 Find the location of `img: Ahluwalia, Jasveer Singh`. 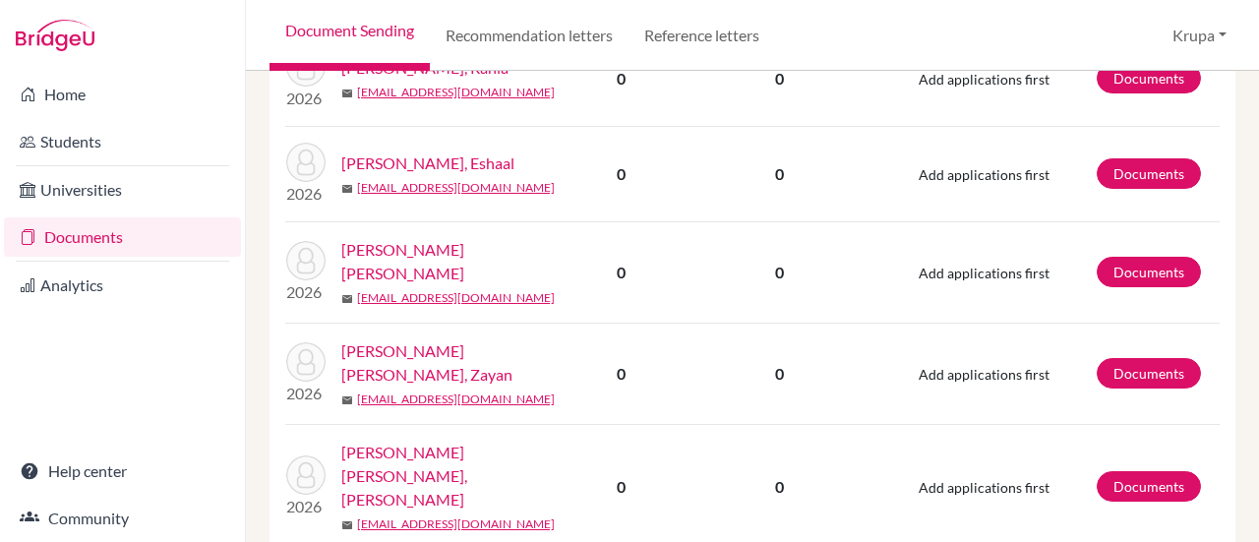

img: Ahluwalia, Jasveer Singh is located at coordinates (306, 261).